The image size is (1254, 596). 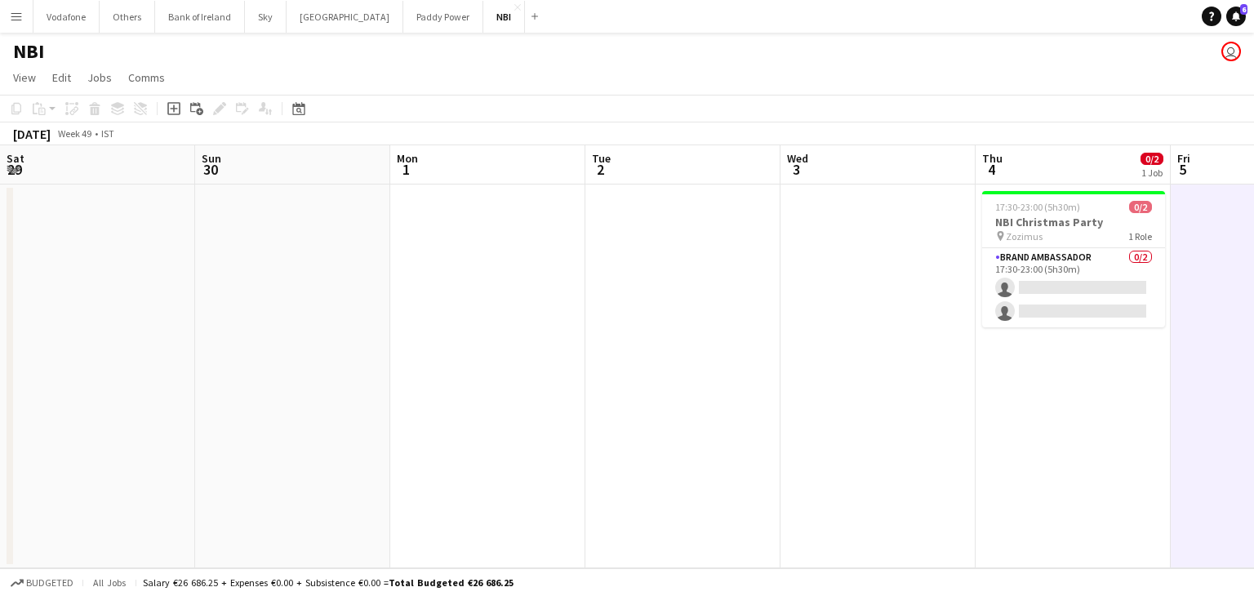 What do you see at coordinates (798, 158) in the screenshot?
I see `span: Wed` at bounding box center [798, 158].